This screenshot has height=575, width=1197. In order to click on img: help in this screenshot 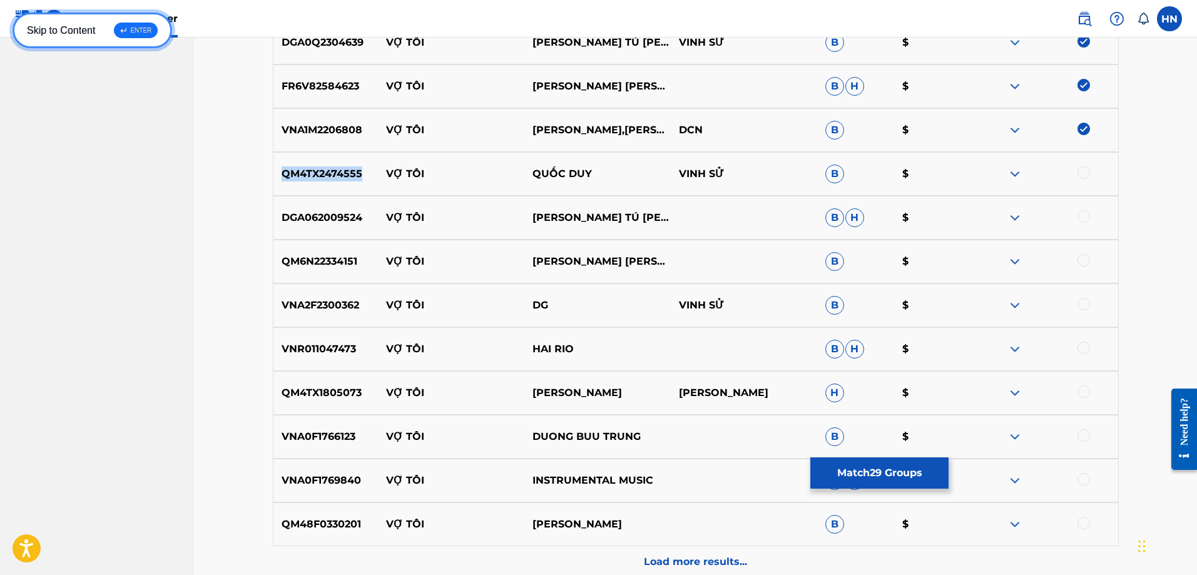, I will do `click(1117, 19)`.